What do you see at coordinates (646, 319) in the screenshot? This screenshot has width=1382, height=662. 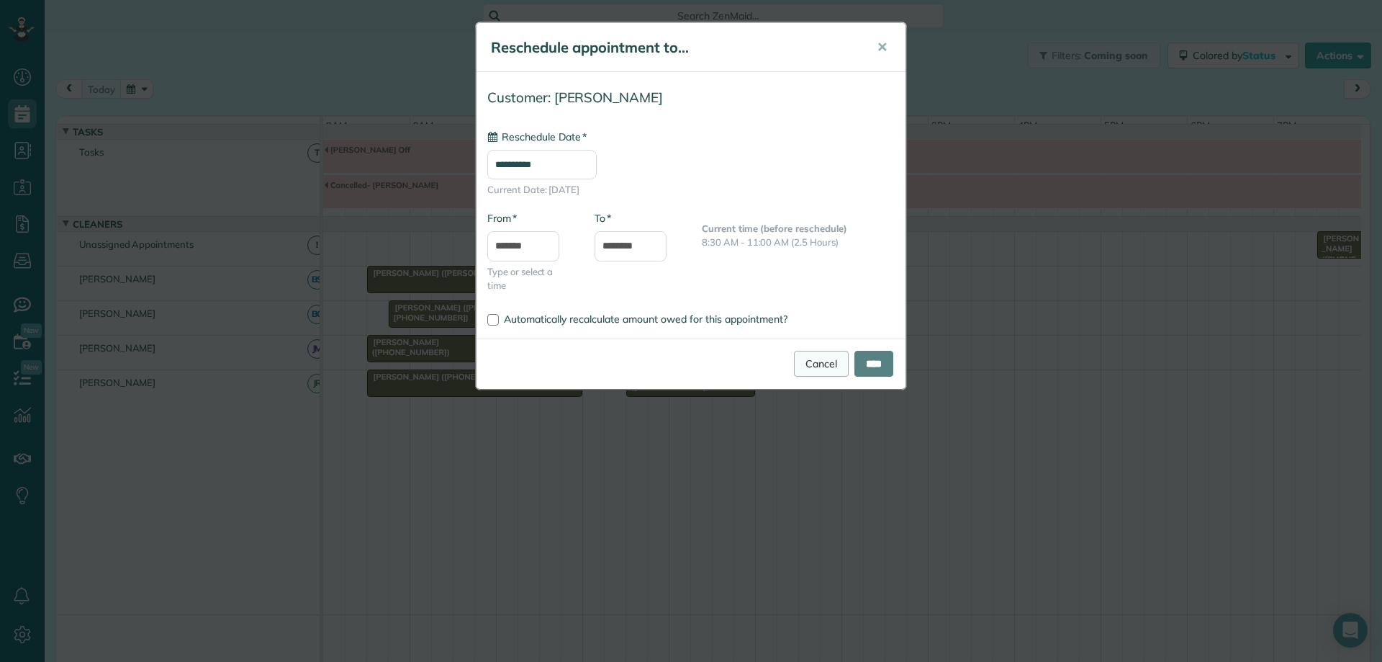 I see `span: Automatically recalculate amount owed for this appointment?` at bounding box center [646, 319].